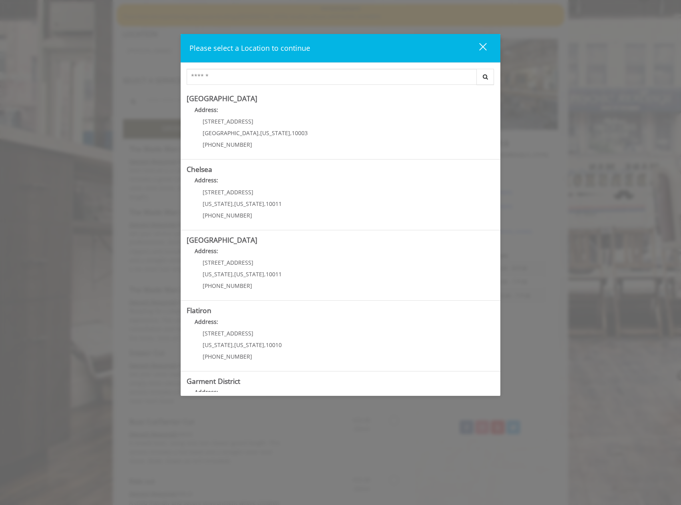 The image size is (681, 505). I want to click on button: close dialog, so click(478, 48).